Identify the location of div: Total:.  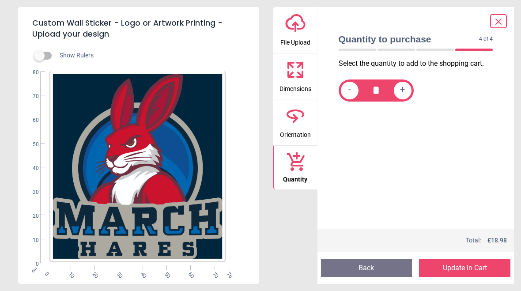
(423, 241).